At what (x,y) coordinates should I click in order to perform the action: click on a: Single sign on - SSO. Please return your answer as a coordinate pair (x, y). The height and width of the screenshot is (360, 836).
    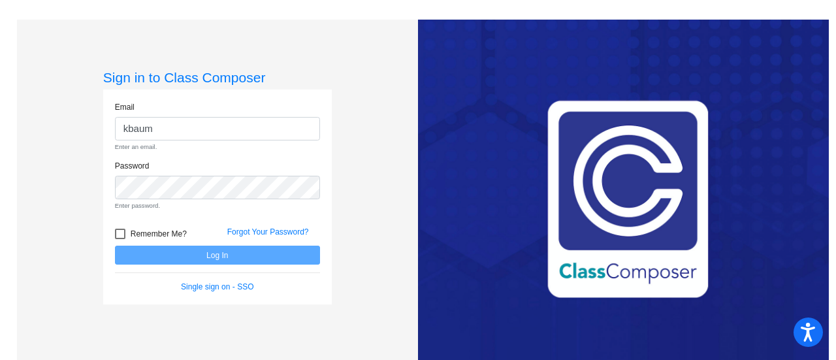
    Looking at the image, I should click on (217, 287).